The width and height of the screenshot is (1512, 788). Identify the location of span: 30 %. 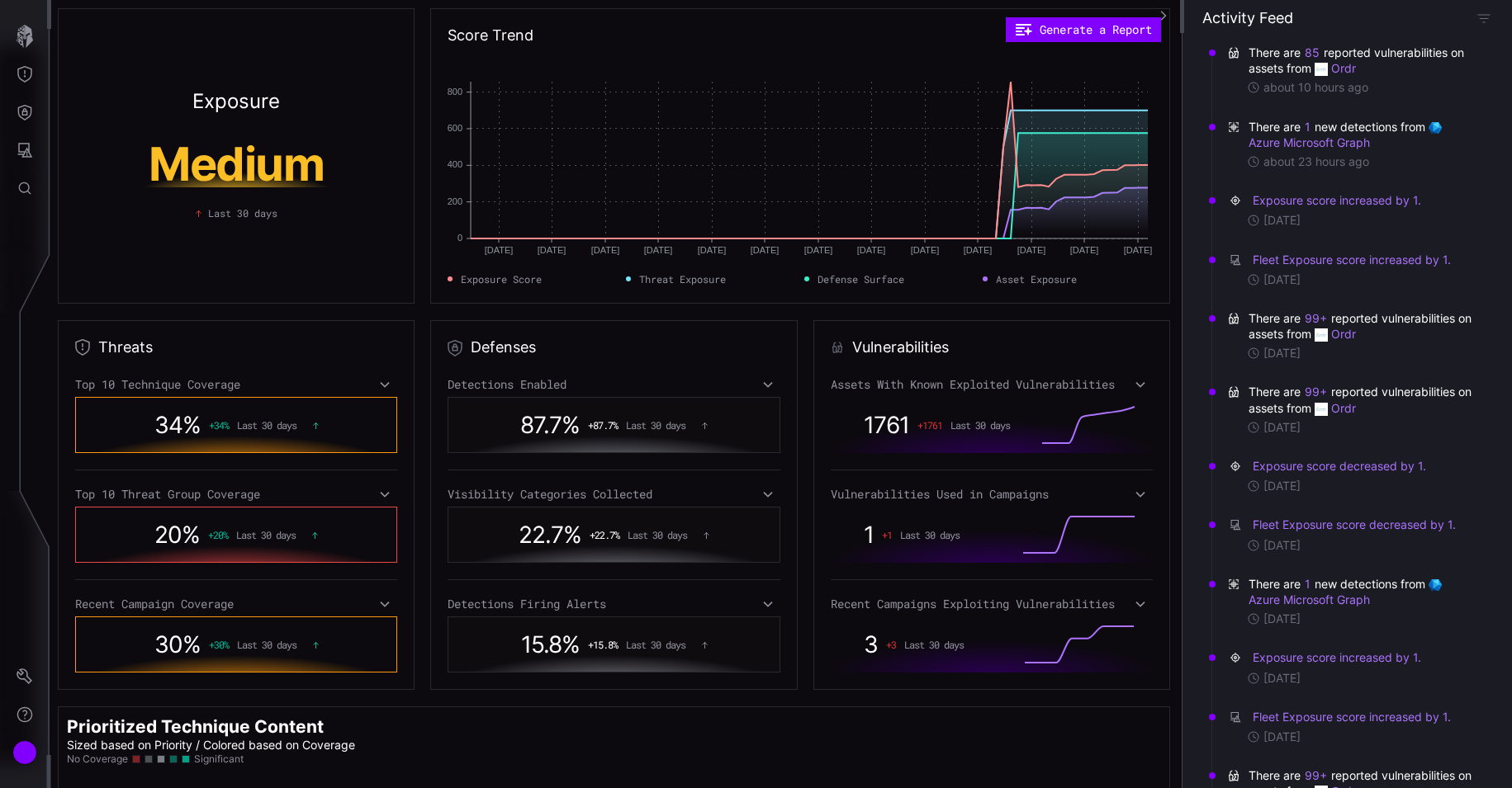
(178, 645).